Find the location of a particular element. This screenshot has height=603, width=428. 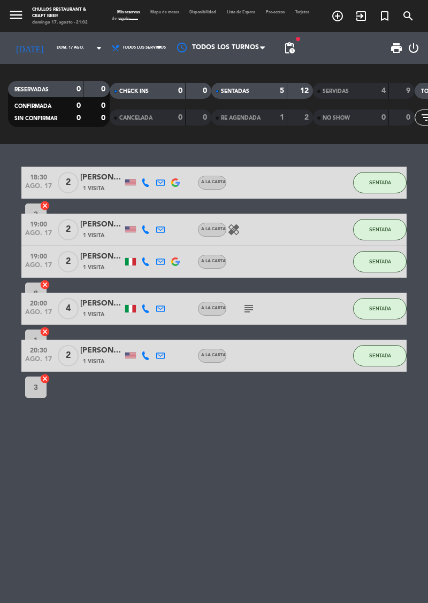

span: SERVIDAS is located at coordinates (335, 91).